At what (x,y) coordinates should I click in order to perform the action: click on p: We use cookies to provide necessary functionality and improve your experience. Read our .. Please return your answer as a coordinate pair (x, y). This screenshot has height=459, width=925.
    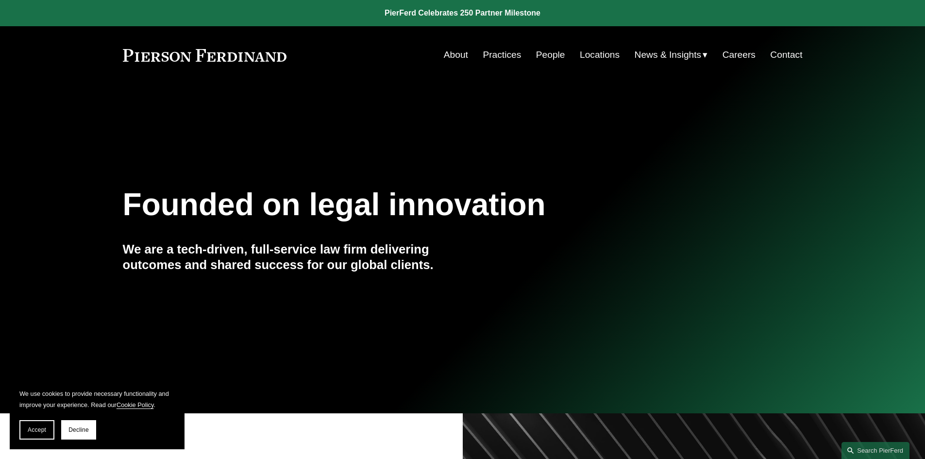
    Looking at the image, I should click on (97, 399).